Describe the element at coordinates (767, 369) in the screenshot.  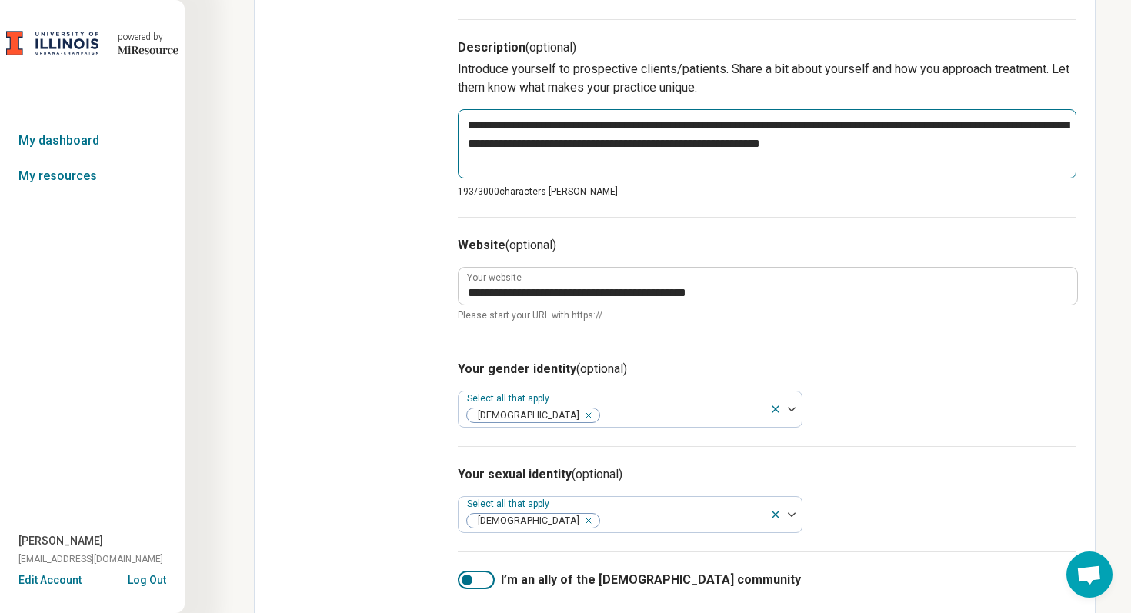
I see `h3: Your gender identity` at that location.